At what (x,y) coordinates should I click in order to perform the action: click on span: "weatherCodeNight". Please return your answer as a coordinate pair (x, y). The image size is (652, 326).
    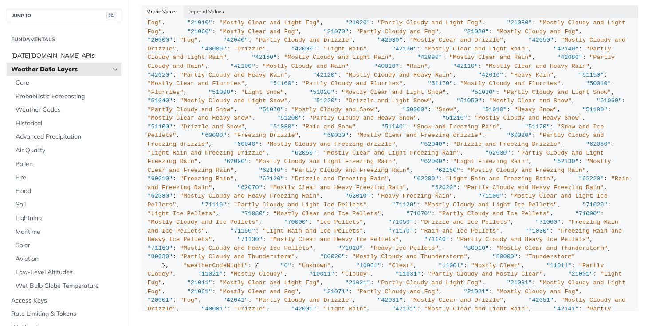
    Looking at the image, I should click on (216, 266).